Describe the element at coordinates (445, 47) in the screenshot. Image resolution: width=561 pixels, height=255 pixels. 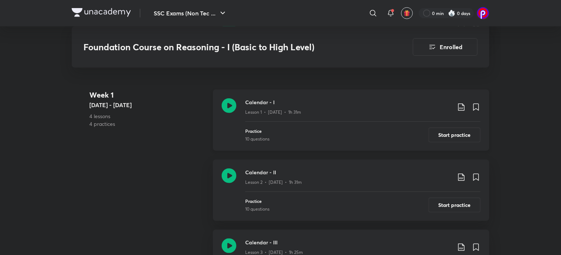
I see `button: Enrolled` at that location.